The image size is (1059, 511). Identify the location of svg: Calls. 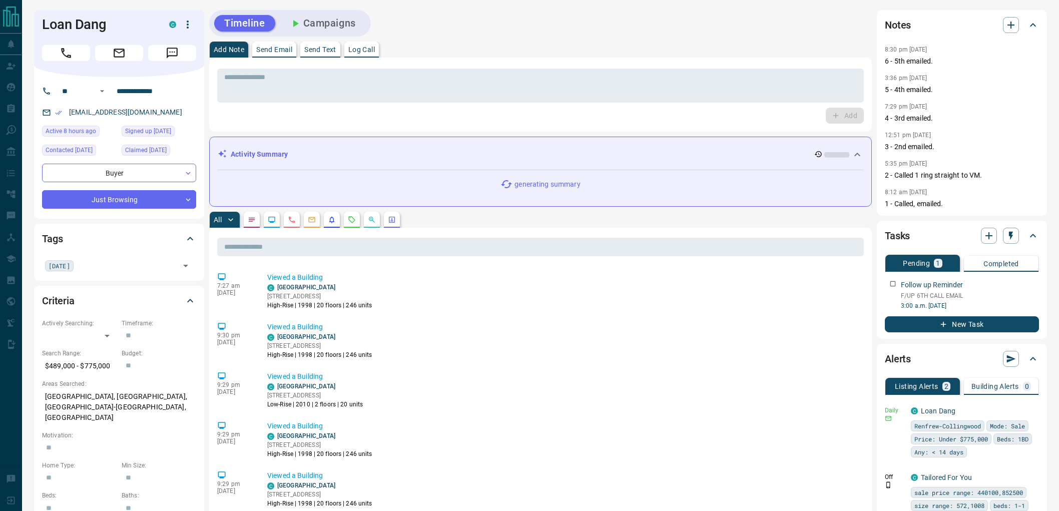
(292, 220).